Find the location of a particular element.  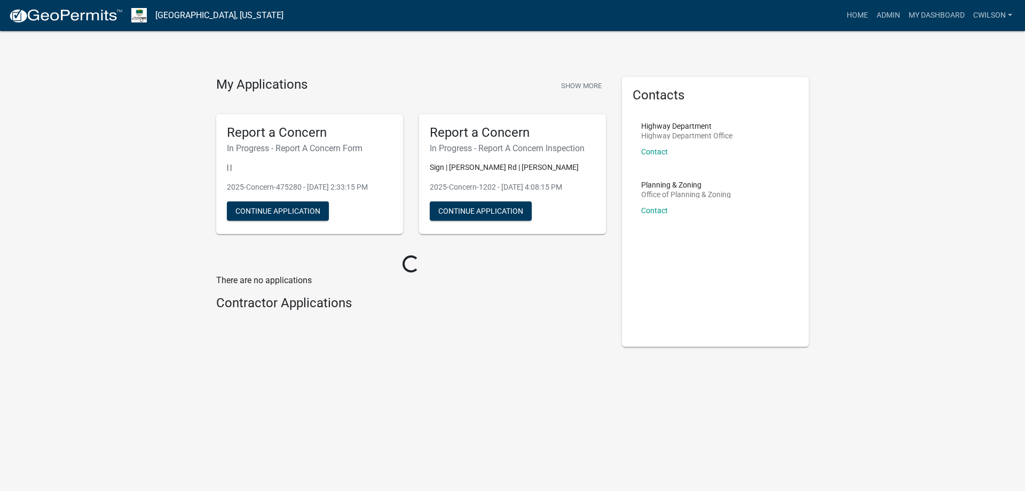

a: cwilson is located at coordinates (993, 15).